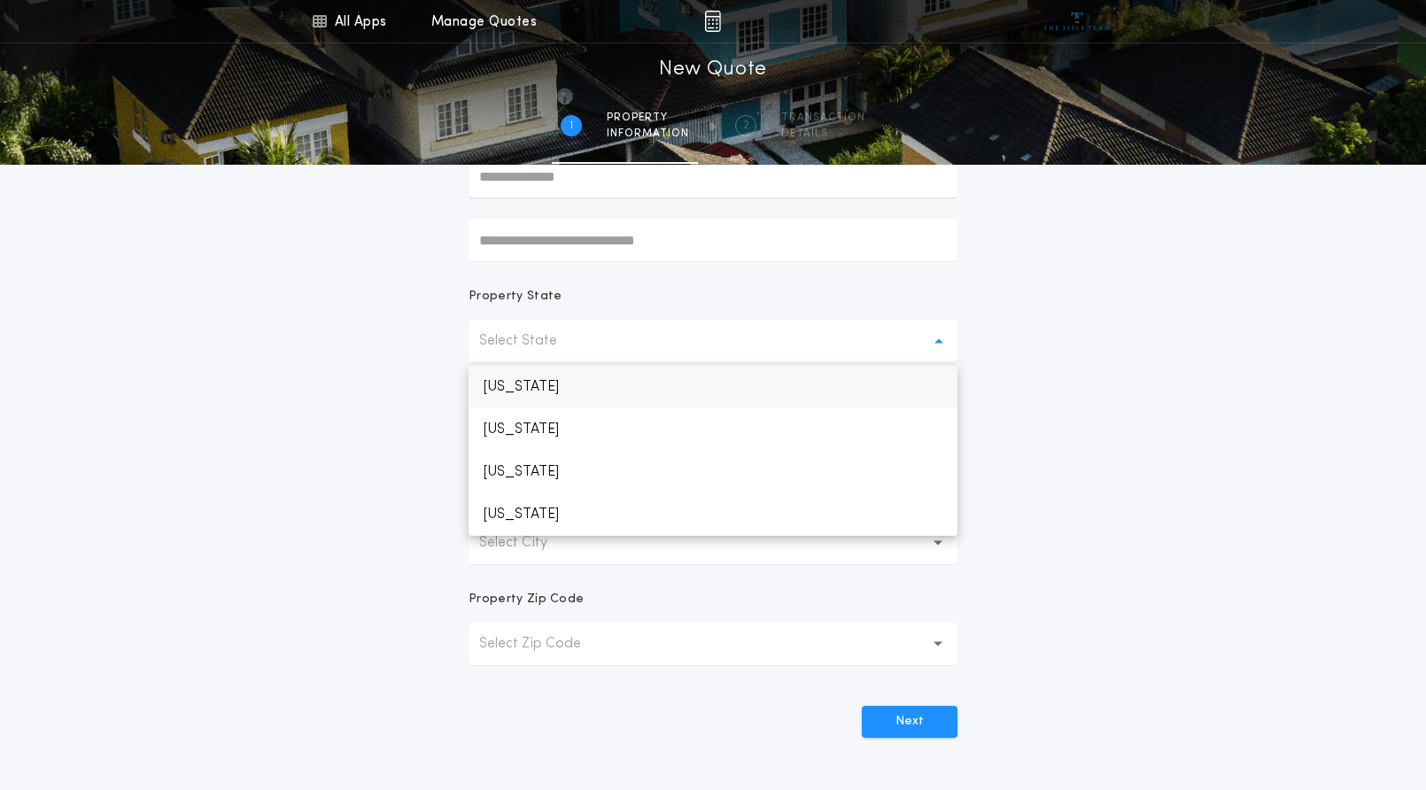 This screenshot has width=1426, height=790. I want to click on h2: 2, so click(746, 126).